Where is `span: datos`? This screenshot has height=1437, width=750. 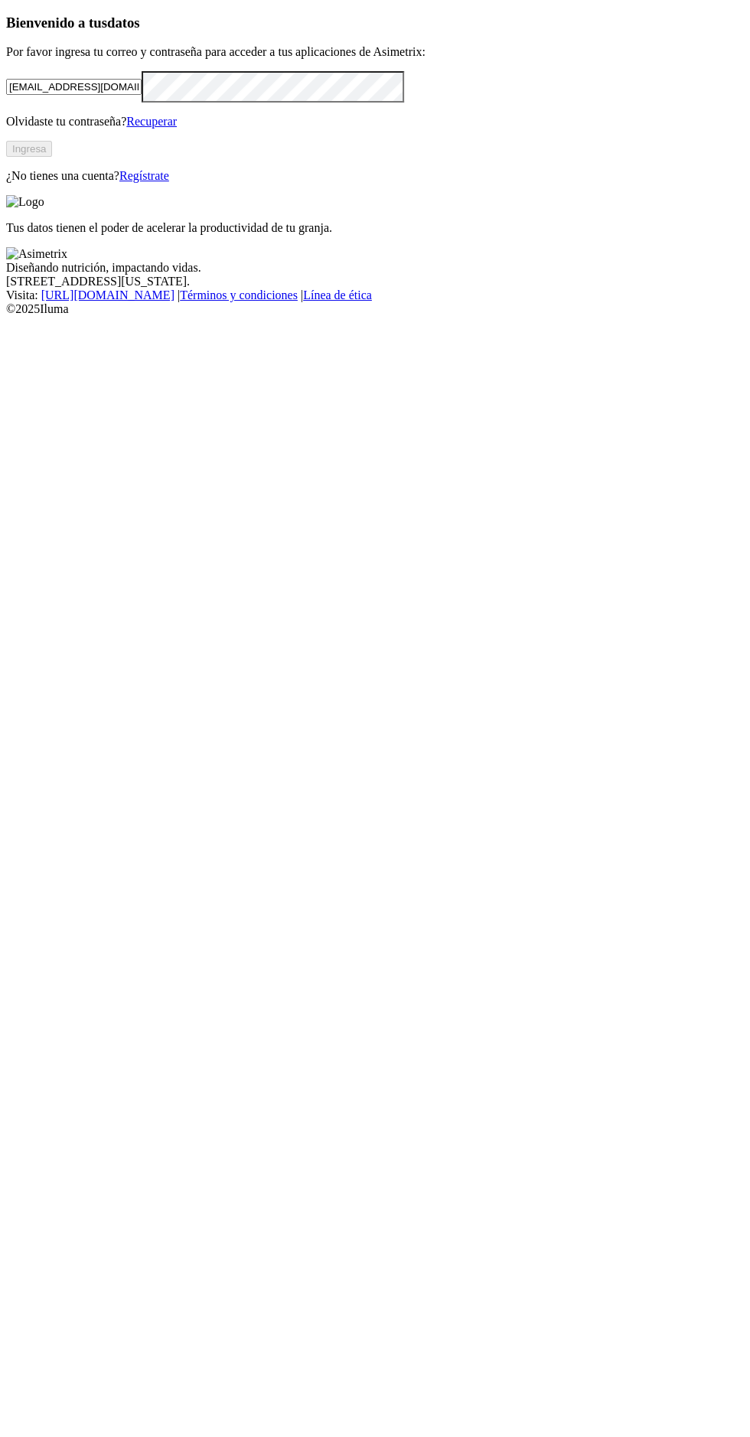
span: datos is located at coordinates (123, 22).